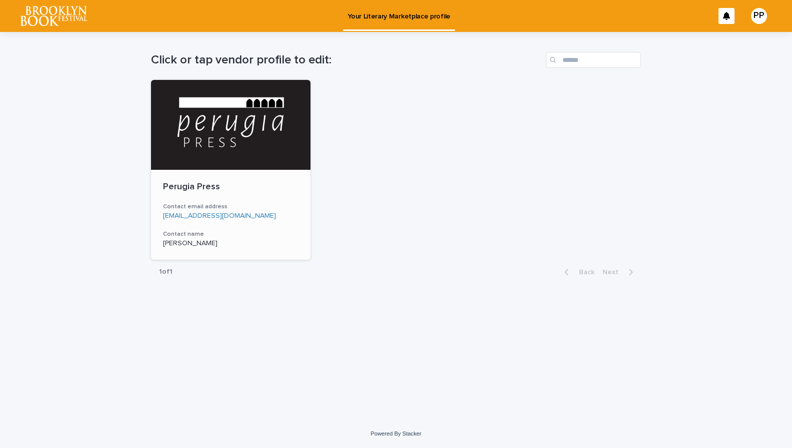 The image size is (792, 448). I want to click on input: Search, so click(593, 60).